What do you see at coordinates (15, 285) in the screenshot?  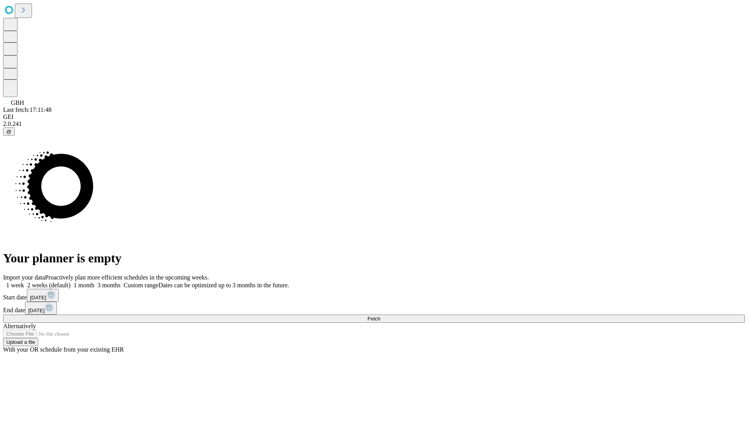 I see `span: 1 week` at bounding box center [15, 285].